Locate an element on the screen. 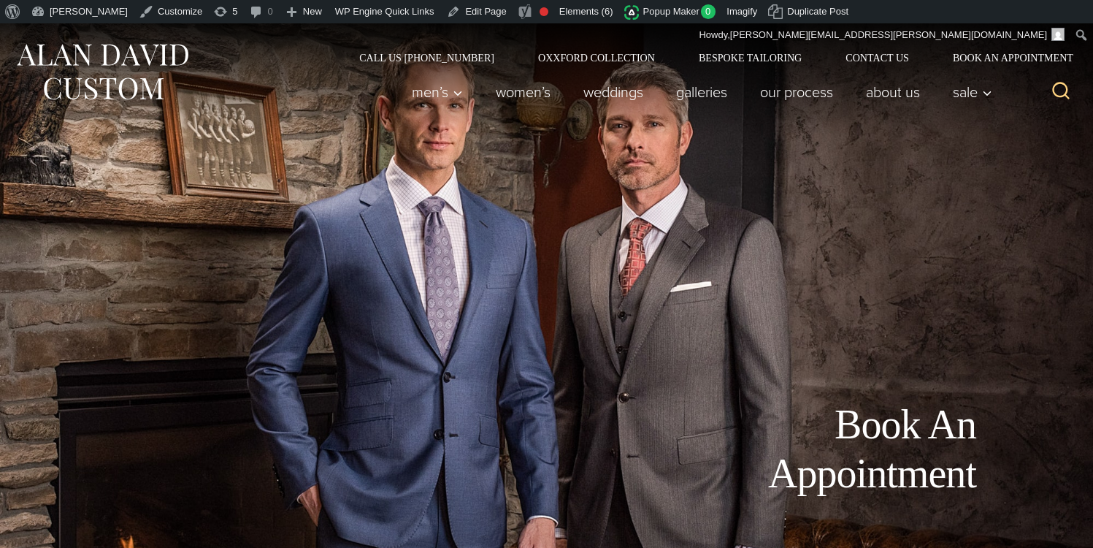 This screenshot has width=1093, height=548. a: Book an Appointment is located at coordinates (1005, 58).